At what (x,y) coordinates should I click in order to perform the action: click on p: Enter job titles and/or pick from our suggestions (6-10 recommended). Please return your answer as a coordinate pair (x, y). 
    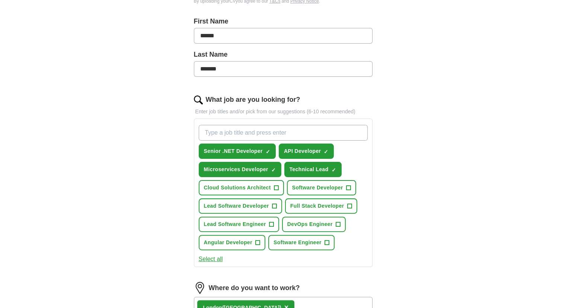
    Looking at the image, I should click on (283, 111).